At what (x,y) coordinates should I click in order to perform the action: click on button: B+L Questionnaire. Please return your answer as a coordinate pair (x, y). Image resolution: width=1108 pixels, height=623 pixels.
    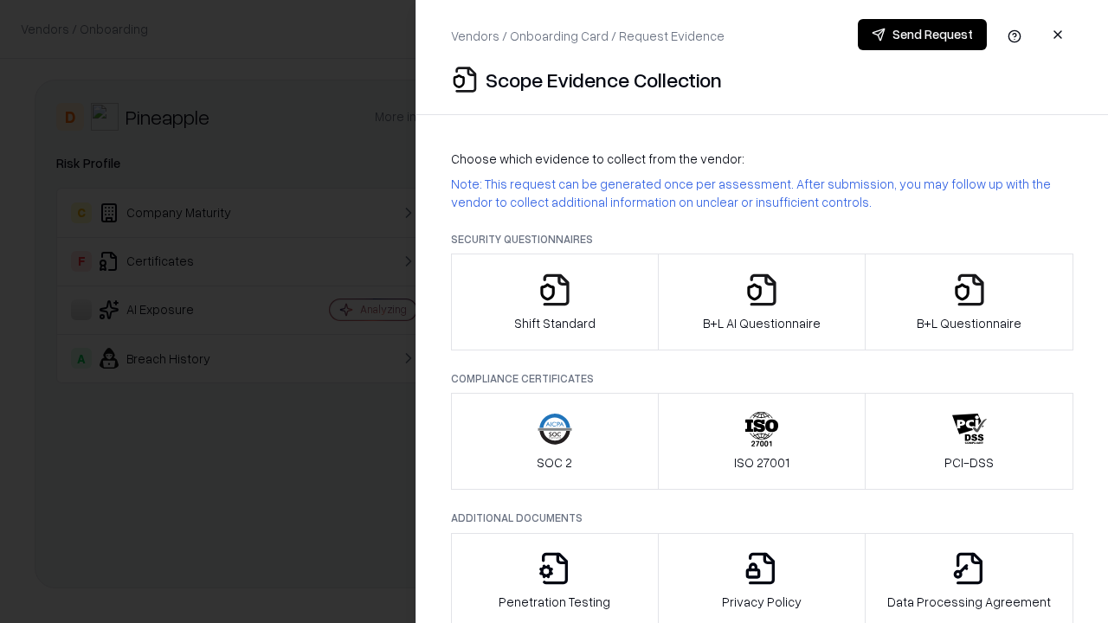
    Looking at the image, I should click on (968, 302).